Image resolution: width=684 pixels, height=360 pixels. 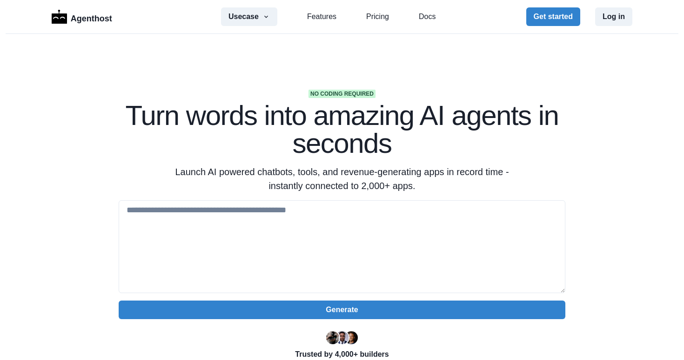 What do you see at coordinates (249, 17) in the screenshot?
I see `button: Usecase` at bounding box center [249, 17].